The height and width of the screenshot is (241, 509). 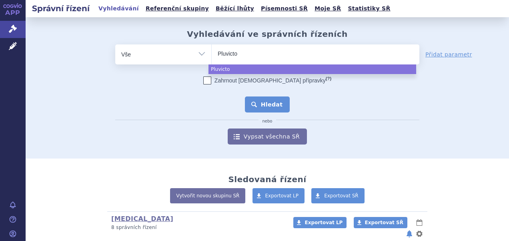 What do you see at coordinates (235, 8) in the screenshot?
I see `a: Běžící lhůty` at bounding box center [235, 8].